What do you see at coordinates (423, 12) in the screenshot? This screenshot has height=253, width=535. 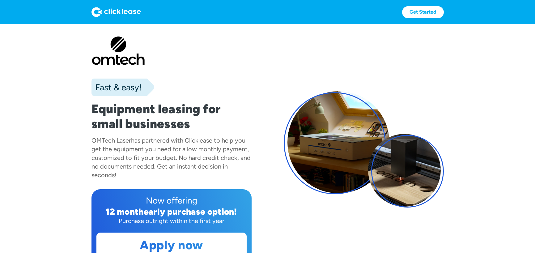 I see `a: Get Started` at bounding box center [423, 12].